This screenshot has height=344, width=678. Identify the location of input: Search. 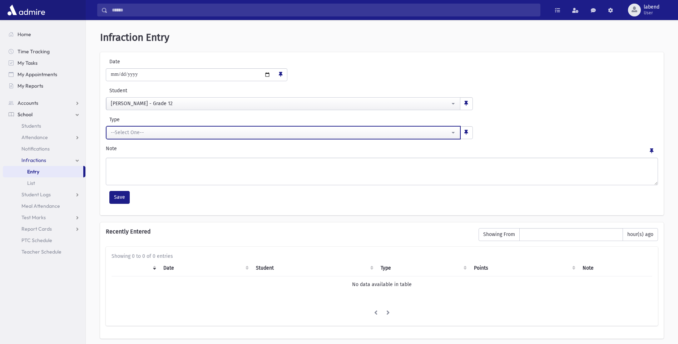
(324, 10).